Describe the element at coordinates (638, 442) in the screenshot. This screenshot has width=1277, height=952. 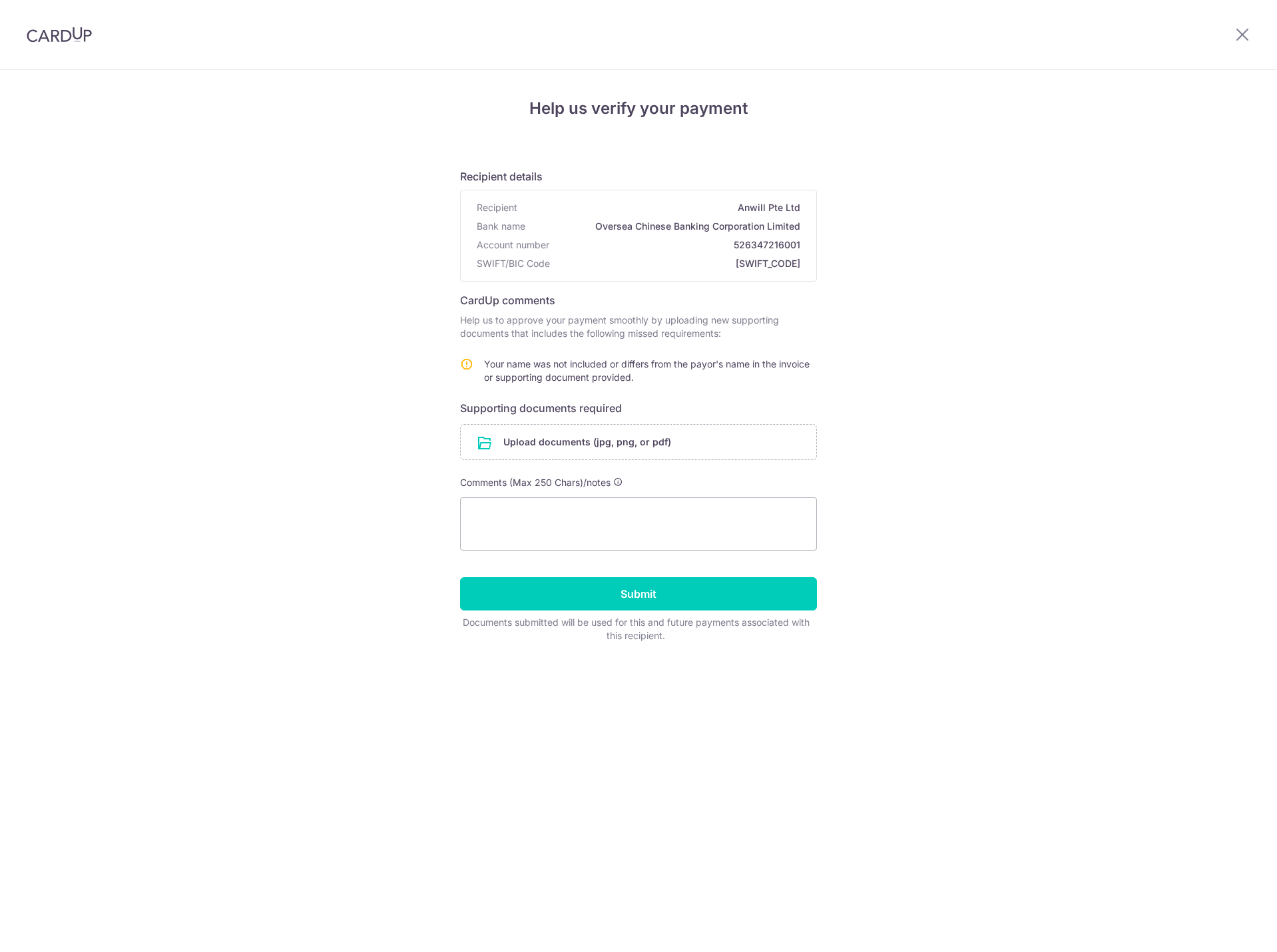
I see `div: Upload documents (jpg, png, or pdf)` at that location.